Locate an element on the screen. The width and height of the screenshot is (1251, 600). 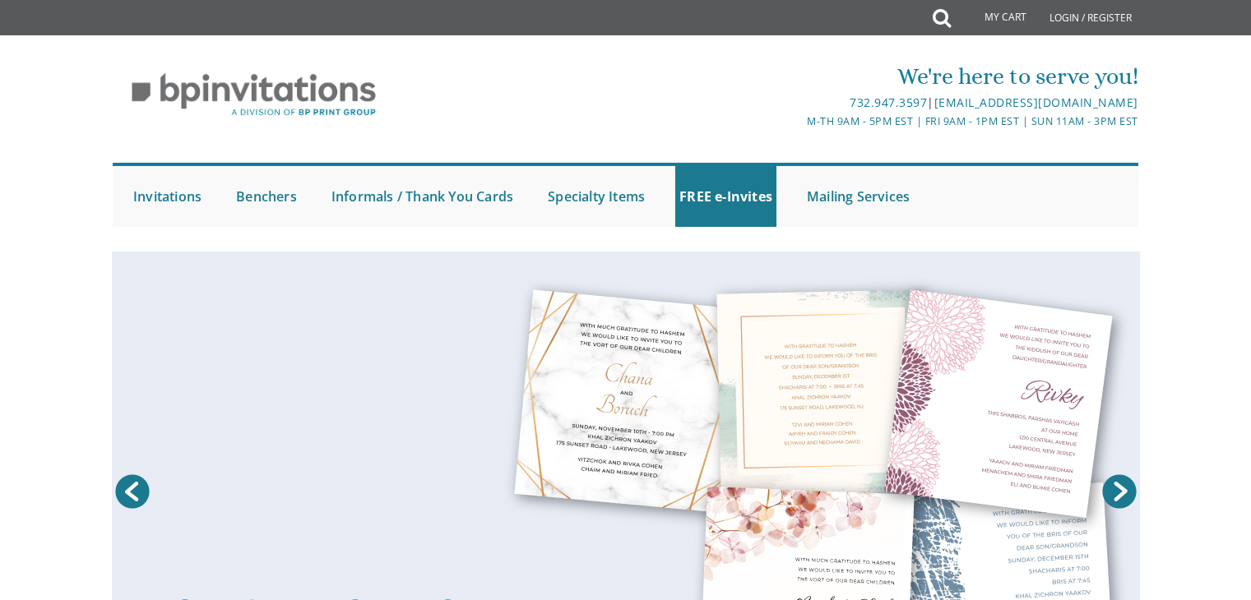
a: Mailing Services is located at coordinates (858, 197).